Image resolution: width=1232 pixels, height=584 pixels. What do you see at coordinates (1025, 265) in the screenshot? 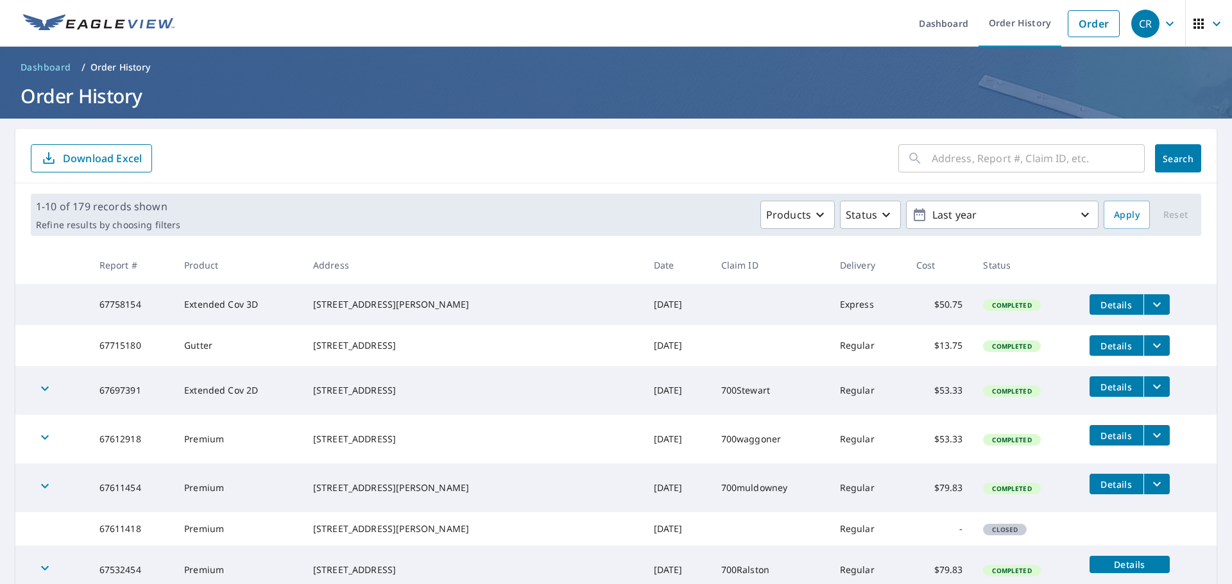
I see `th: Status` at bounding box center [1025, 265].